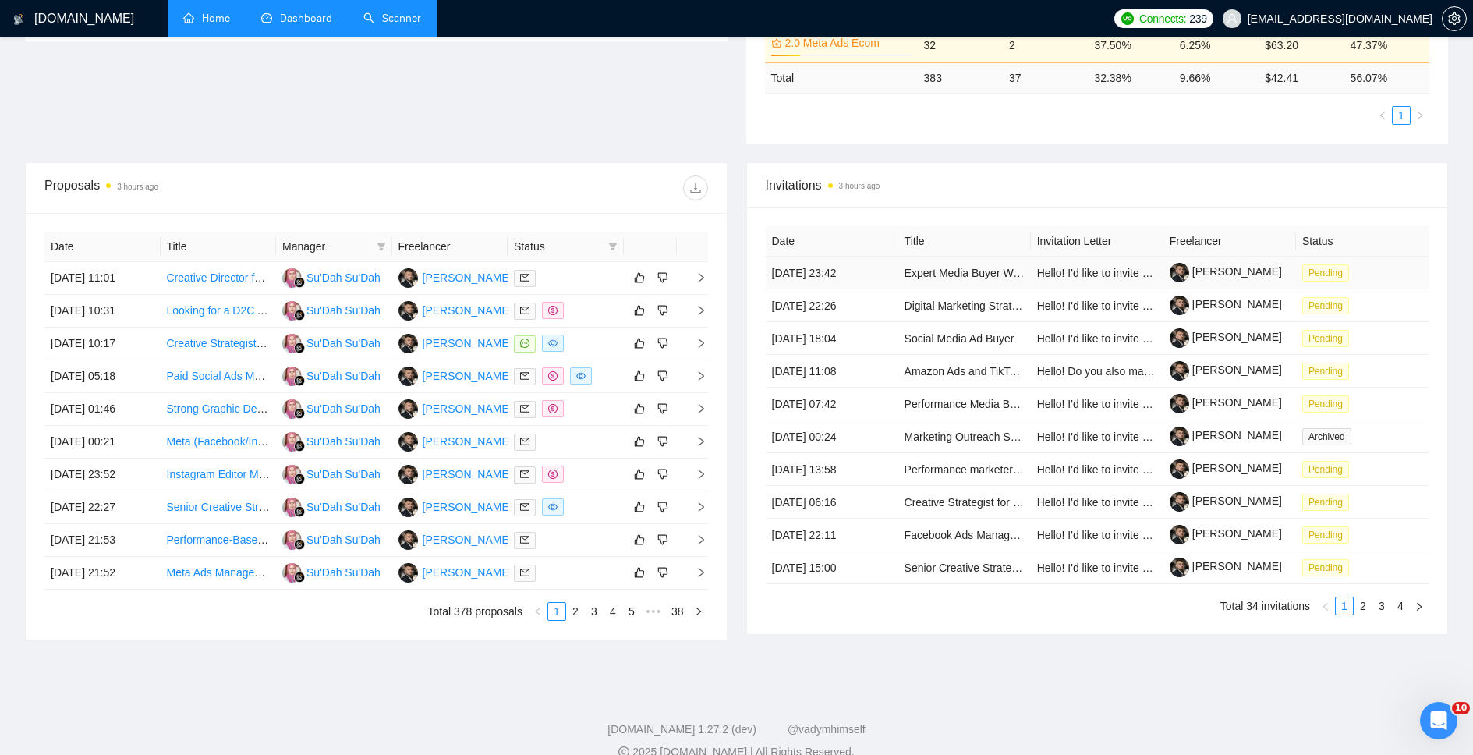 Image resolution: width=1473 pixels, height=755 pixels. Describe the element at coordinates (847, 43) in the screenshot. I see `a: 2.0 Meta Ads Ecom` at that location.